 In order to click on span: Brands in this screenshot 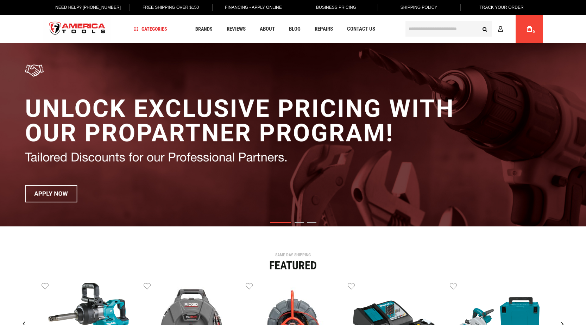, I will do `click(204, 29)`.